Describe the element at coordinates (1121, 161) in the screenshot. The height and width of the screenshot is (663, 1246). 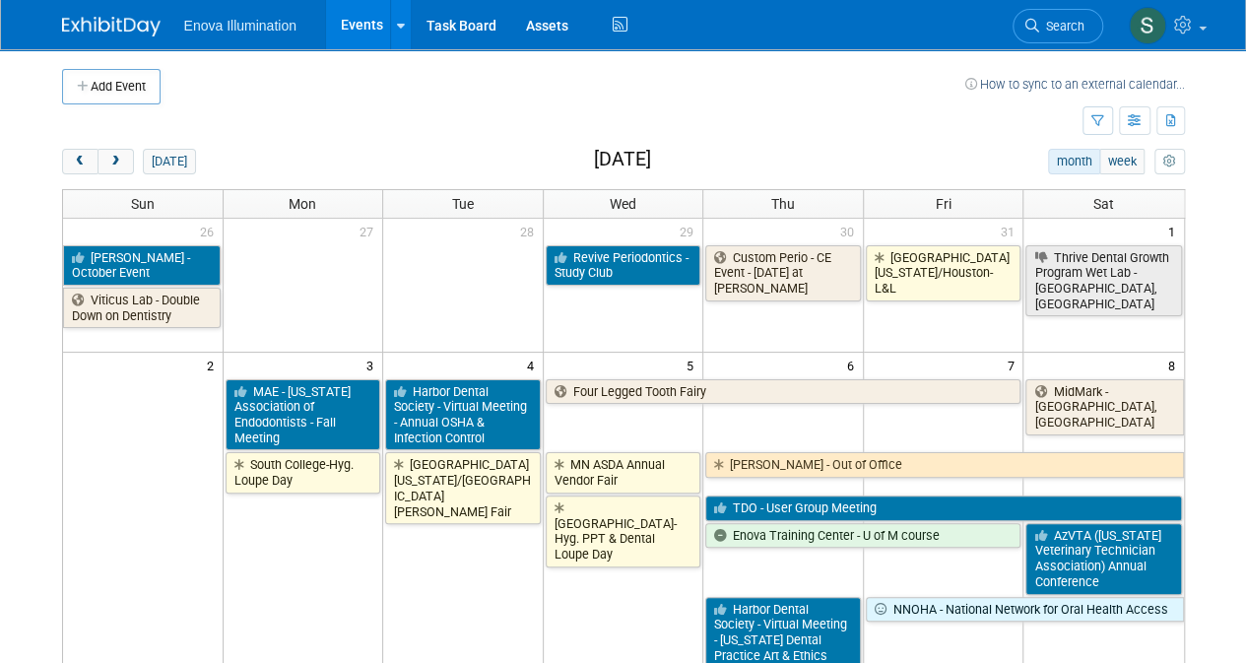
I see `button: week` at that location.